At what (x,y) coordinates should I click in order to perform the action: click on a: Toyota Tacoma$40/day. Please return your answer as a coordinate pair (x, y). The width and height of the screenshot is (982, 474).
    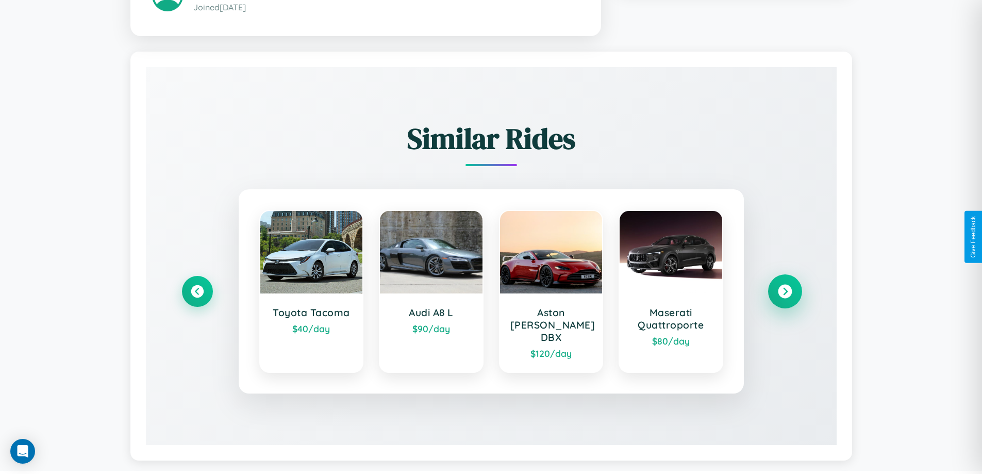
    Looking at the image, I should click on (311, 291).